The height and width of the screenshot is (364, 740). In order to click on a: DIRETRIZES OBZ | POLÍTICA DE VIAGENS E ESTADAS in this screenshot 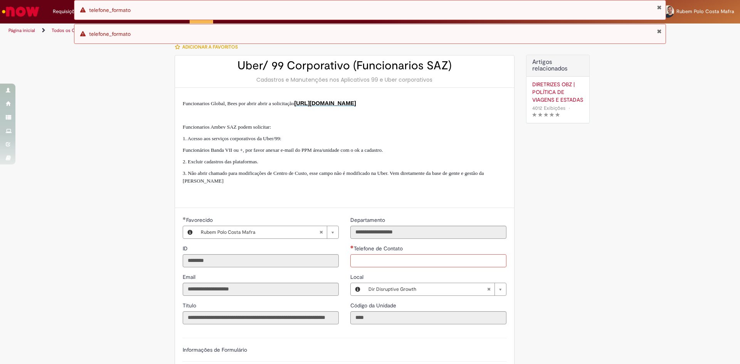, I will do `click(558, 92)`.